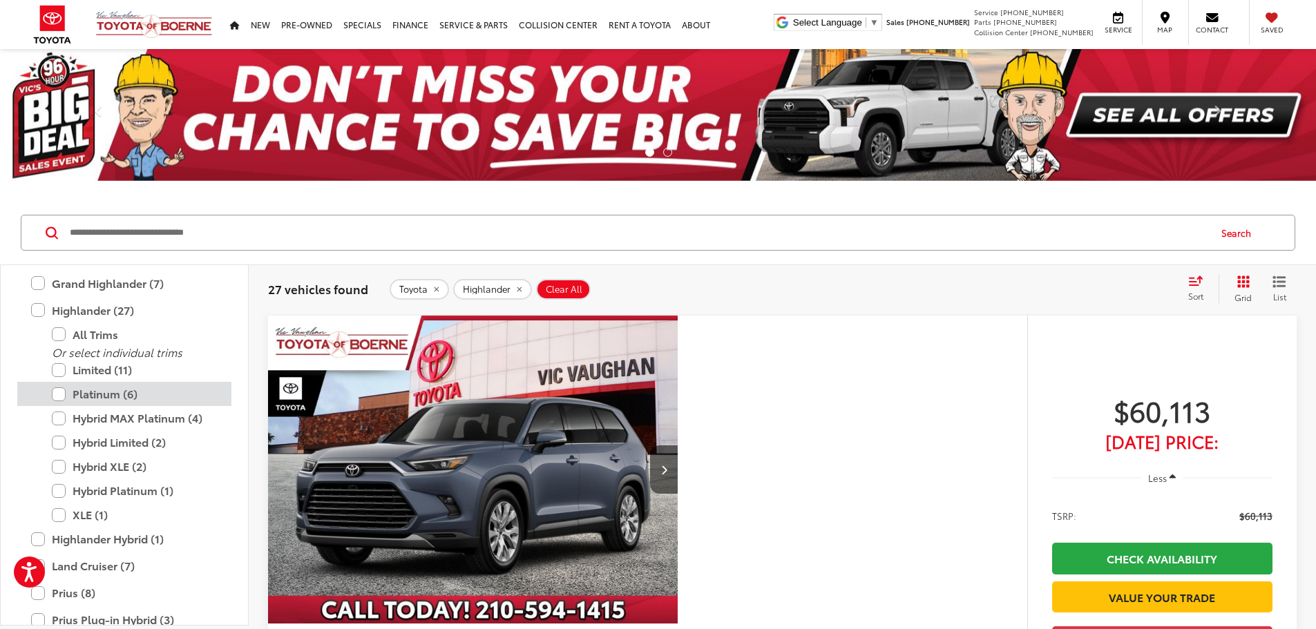  What do you see at coordinates (124, 593) in the screenshot?
I see `label: Prius (8)` at bounding box center [124, 593].